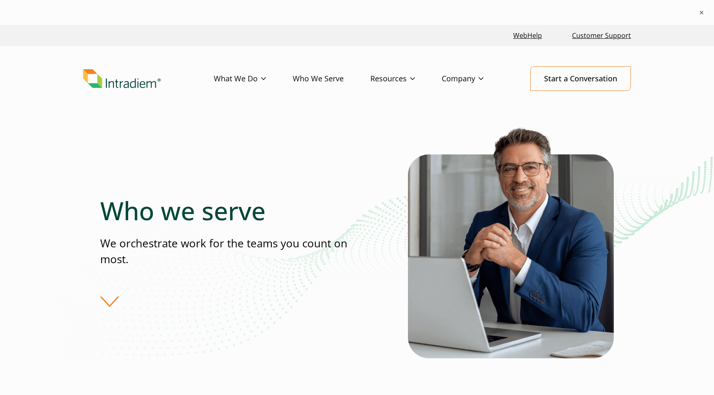  Describe the element at coordinates (527, 35) in the screenshot. I see `a: Link opens in a new window` at that location.